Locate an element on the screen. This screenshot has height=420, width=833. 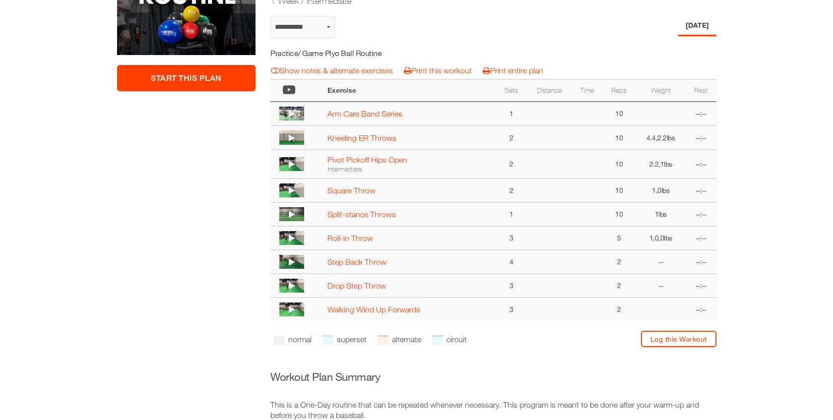
th: Weight is located at coordinates (660, 90).